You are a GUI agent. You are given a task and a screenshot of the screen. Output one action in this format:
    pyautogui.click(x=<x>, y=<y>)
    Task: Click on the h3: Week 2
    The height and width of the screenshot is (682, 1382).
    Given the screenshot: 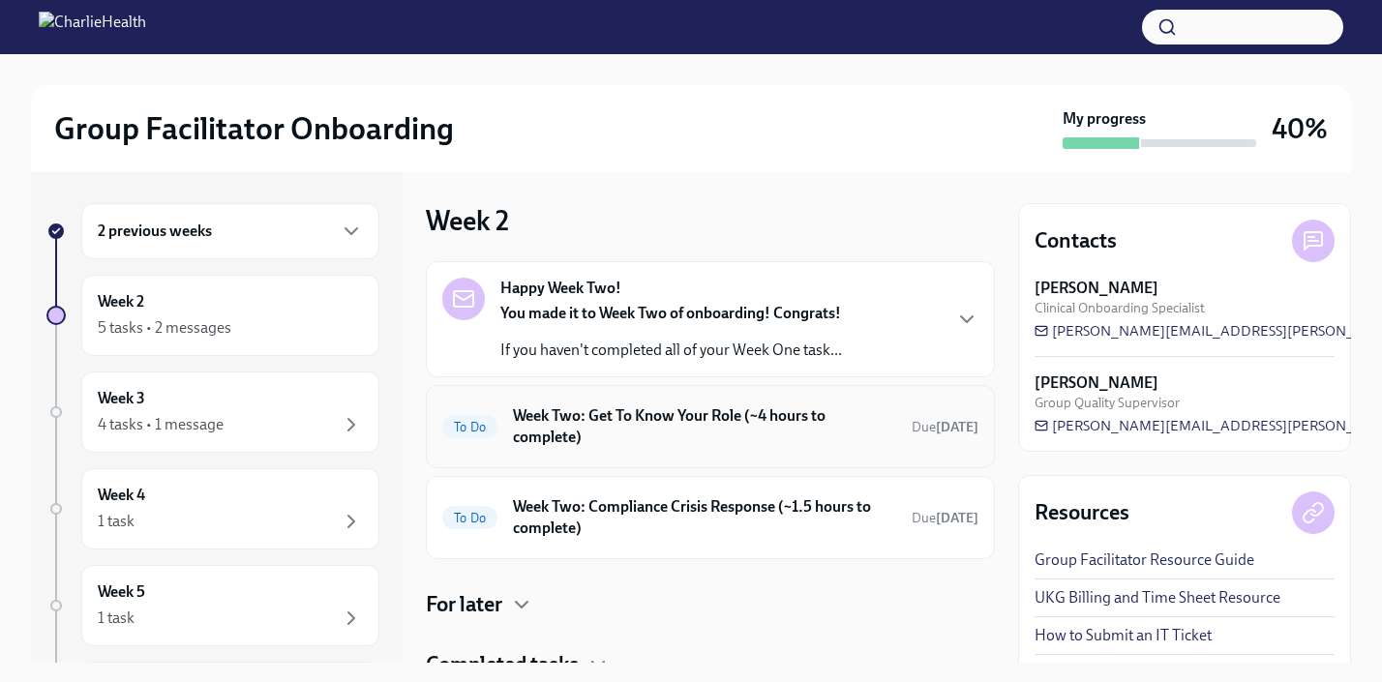 What is the action you would take?
    pyautogui.click(x=467, y=221)
    